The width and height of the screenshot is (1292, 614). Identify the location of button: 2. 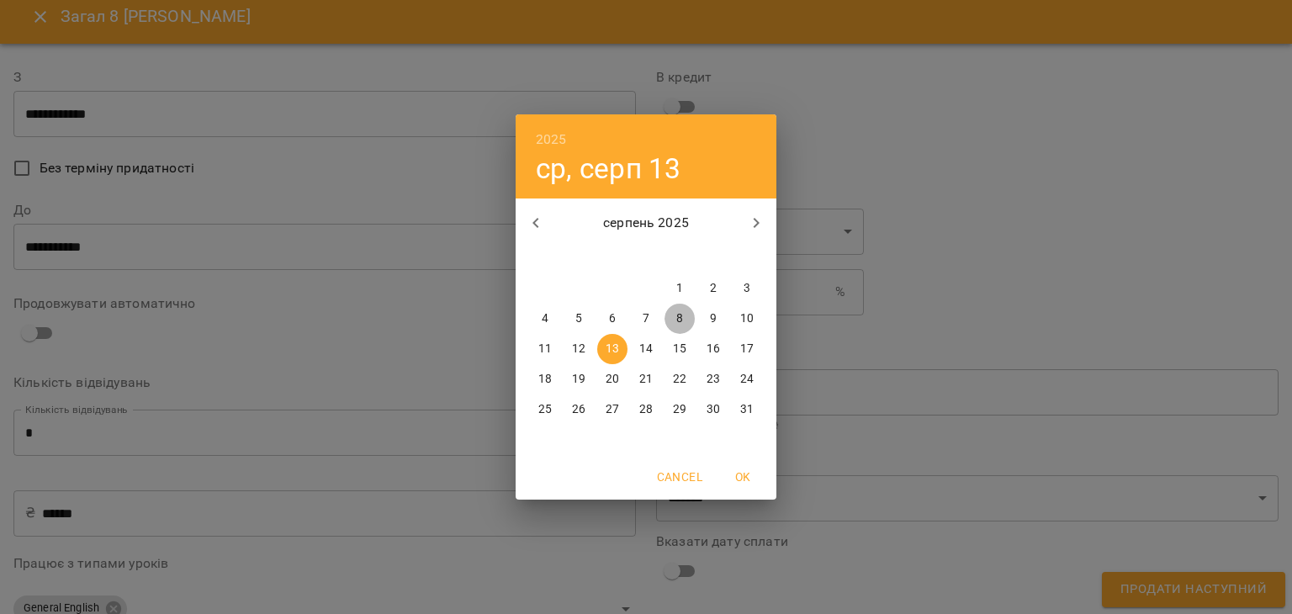
(713, 289).